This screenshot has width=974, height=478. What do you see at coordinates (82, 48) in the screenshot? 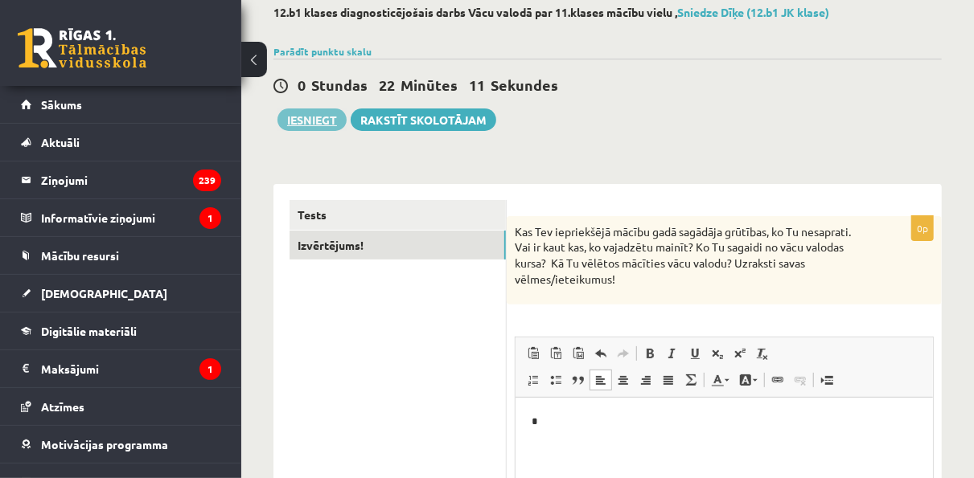
I see `a: Rīgas 1. Tālmācības vidusskola` at bounding box center [82, 48].